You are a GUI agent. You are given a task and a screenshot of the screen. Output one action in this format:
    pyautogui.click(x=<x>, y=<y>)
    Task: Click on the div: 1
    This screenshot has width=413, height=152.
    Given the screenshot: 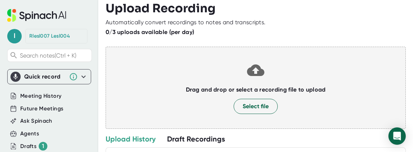 What is the action you would take?
    pyautogui.click(x=43, y=146)
    